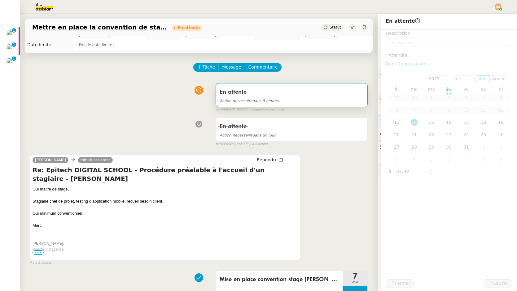 The width and height of the screenshot is (517, 291). I want to click on span: Message, so click(231, 67).